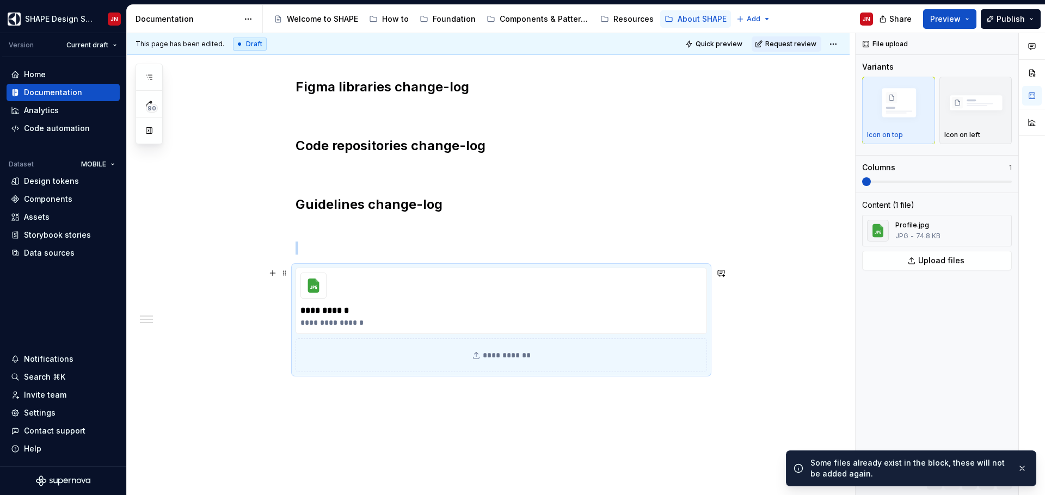  I want to click on span: Quick preview, so click(719, 44).